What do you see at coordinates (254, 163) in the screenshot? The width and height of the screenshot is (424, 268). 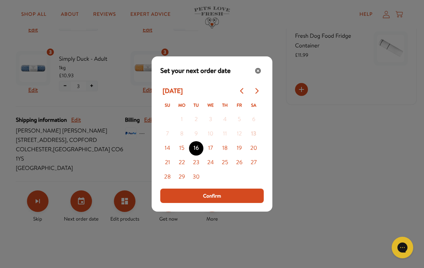 I see `button: 27` at bounding box center [254, 163].